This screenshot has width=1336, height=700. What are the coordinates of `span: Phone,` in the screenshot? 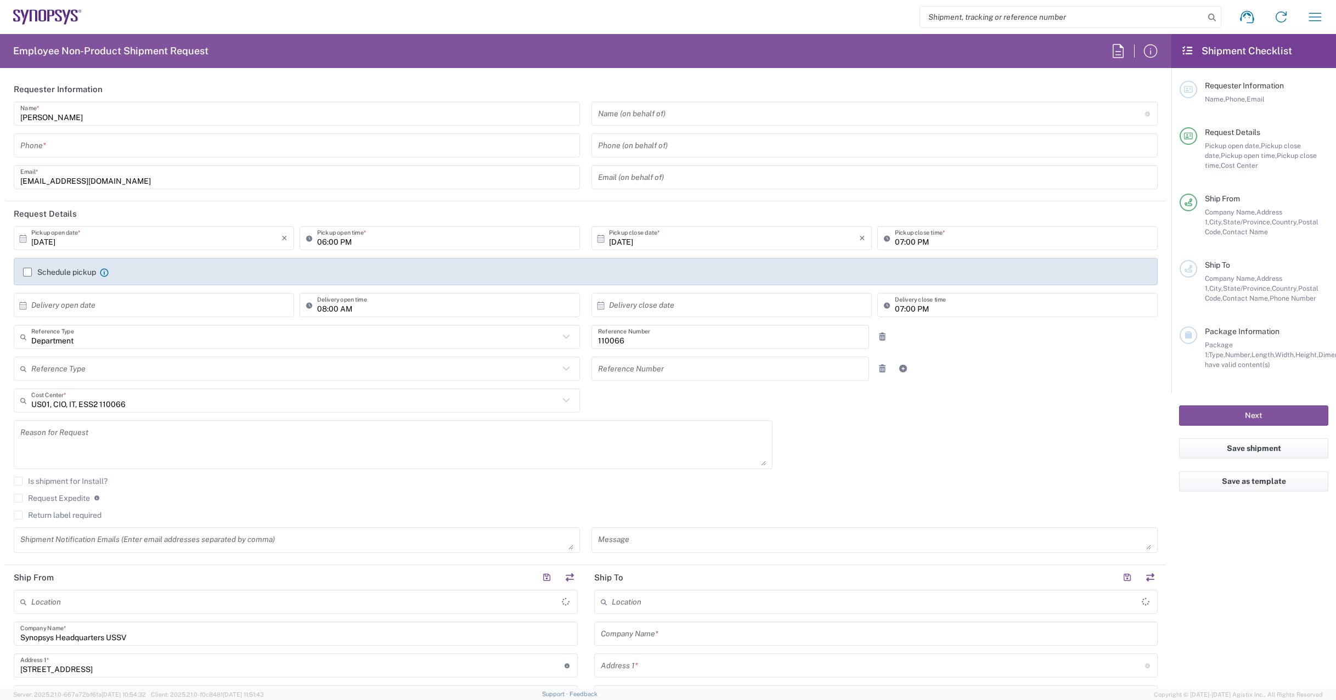 It's located at (1236, 99).